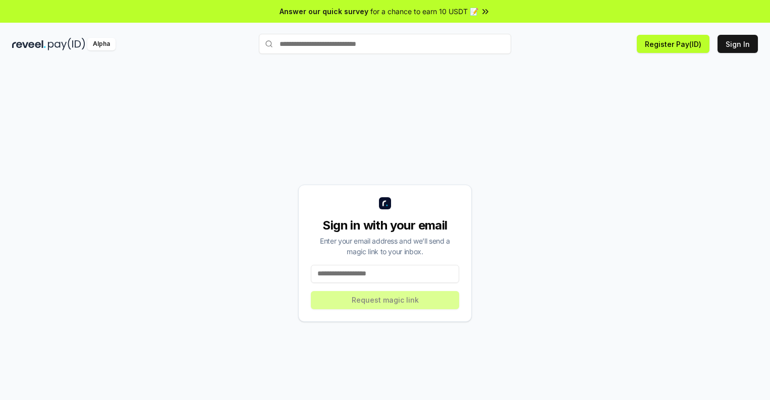  I want to click on div: Sign in with your email, so click(385, 226).